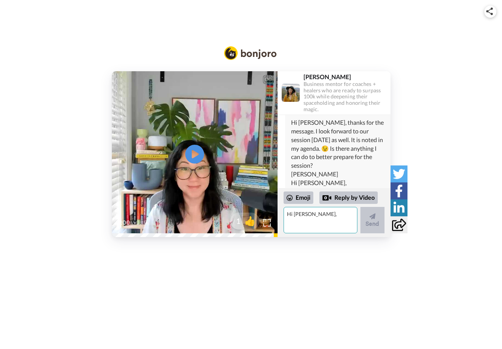  What do you see at coordinates (142, 222) in the screenshot?
I see `span: 0:19` at bounding box center [142, 222].